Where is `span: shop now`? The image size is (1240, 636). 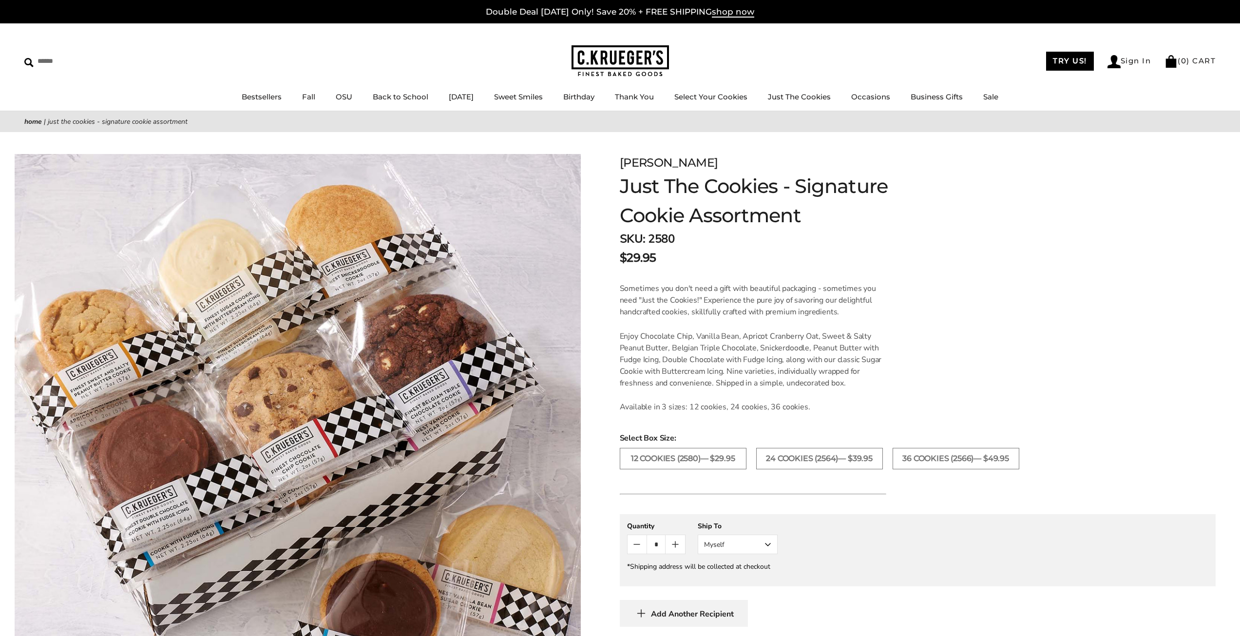
span: shop now is located at coordinates (733, 12).